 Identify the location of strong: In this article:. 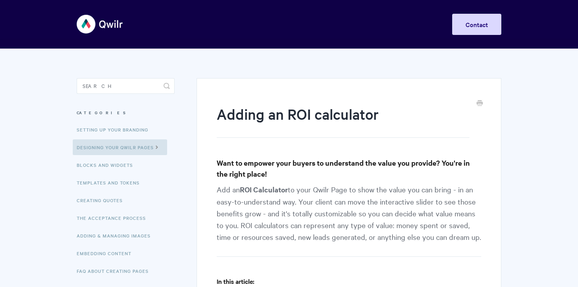
(236, 282).